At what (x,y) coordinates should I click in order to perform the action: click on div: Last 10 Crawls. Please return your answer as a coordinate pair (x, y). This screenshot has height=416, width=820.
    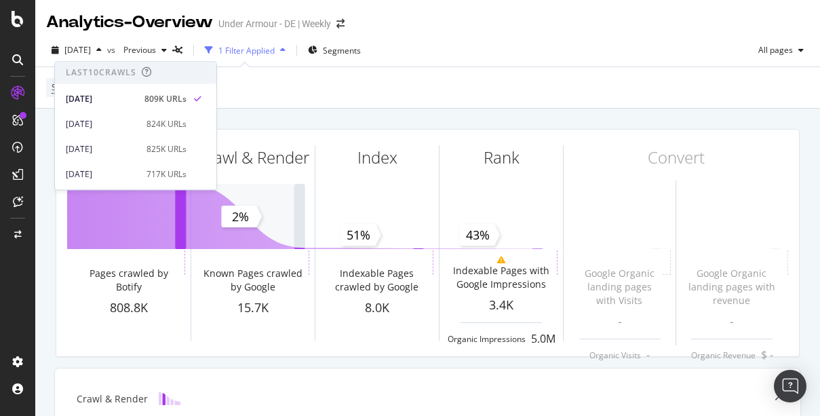
    Looking at the image, I should click on (101, 73).